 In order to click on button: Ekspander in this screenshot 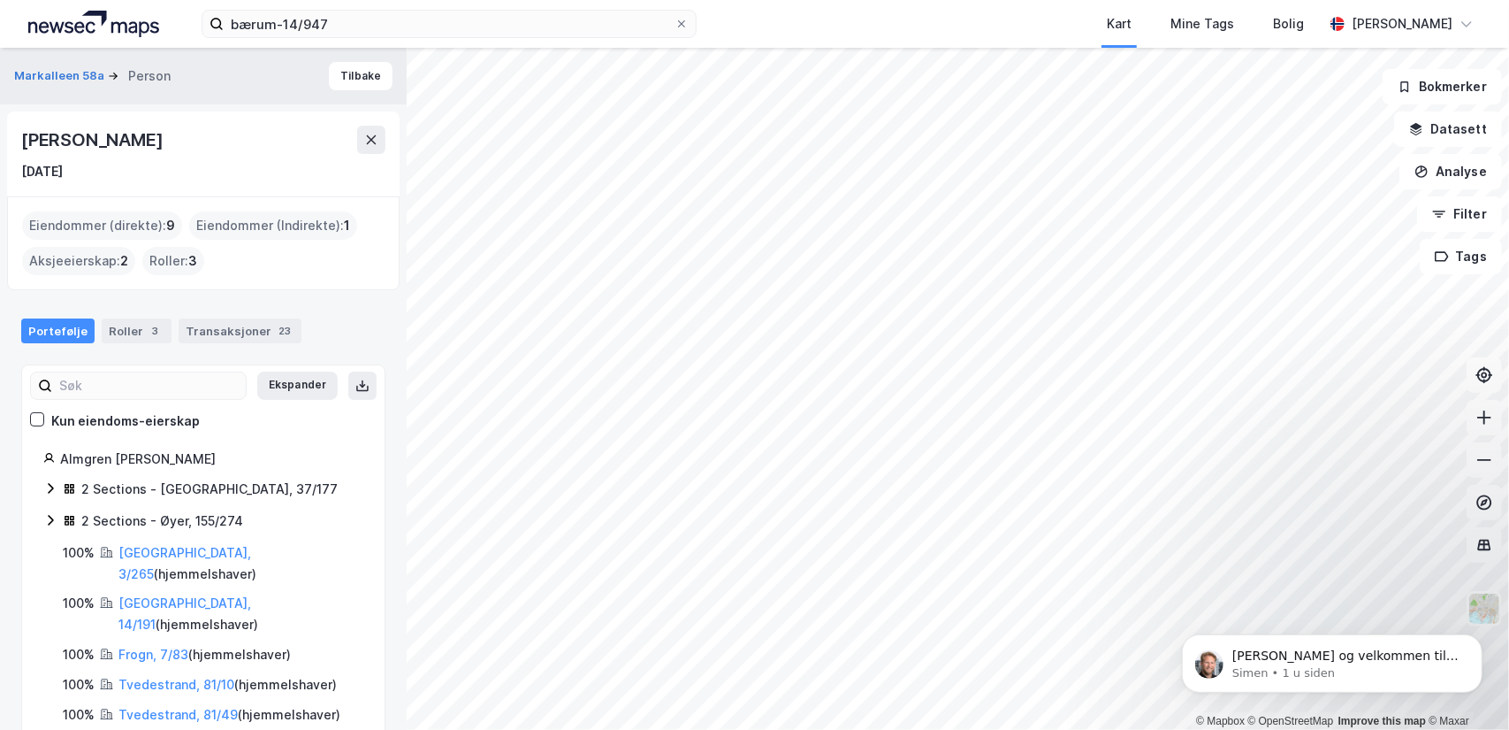, I will do `click(297, 386)`.